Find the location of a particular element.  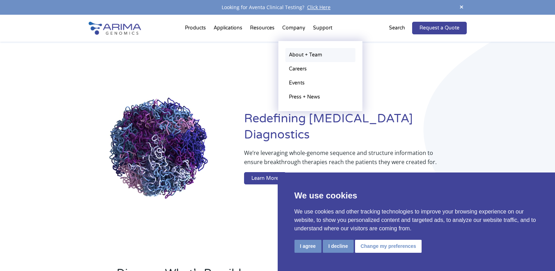

a: Learn More is located at coordinates (265, 178).